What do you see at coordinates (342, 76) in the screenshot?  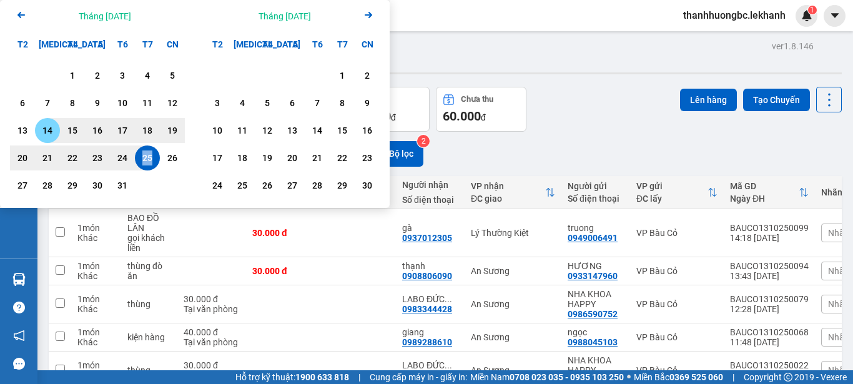 I see `div: 1` at bounding box center [342, 76].